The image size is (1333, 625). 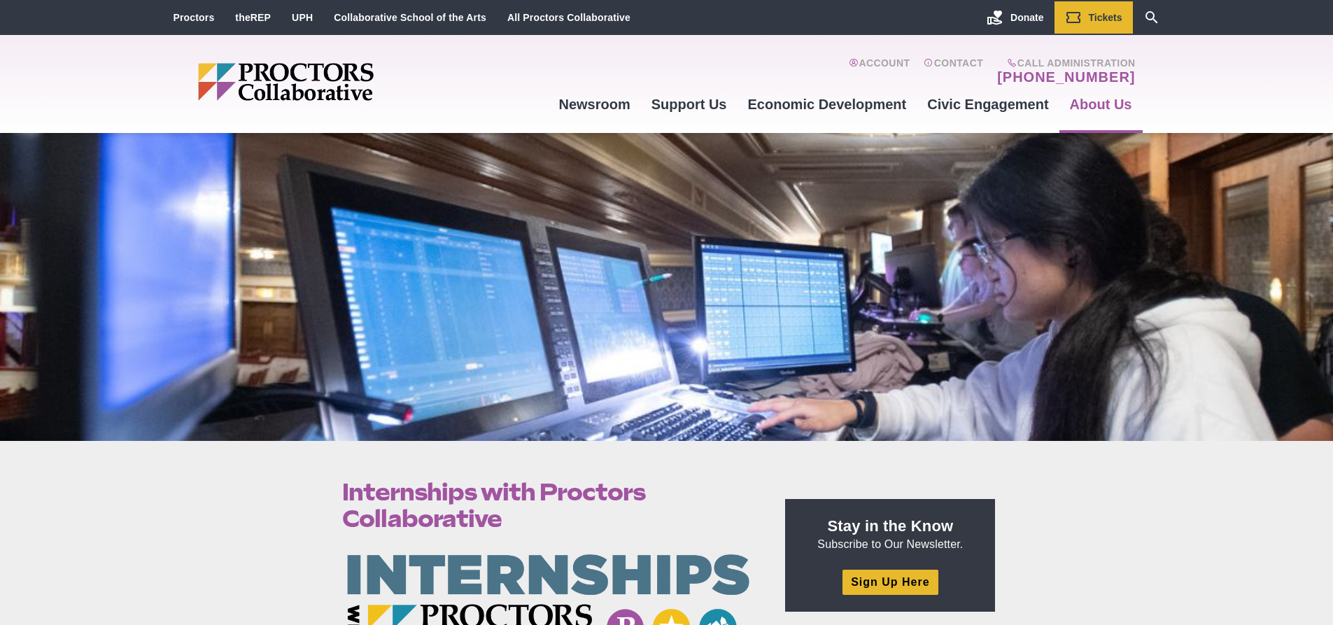 What do you see at coordinates (1015, 17) in the screenshot?
I see `a: Donate` at bounding box center [1015, 17].